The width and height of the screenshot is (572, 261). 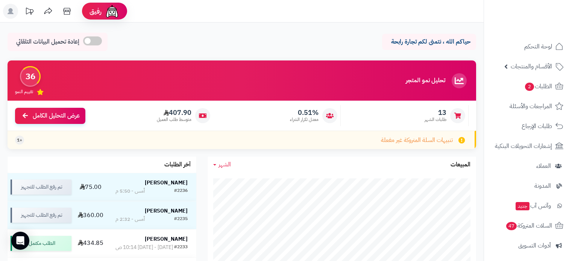 I want to click on span: الأقسام والمنتجات, so click(x=531, y=67).